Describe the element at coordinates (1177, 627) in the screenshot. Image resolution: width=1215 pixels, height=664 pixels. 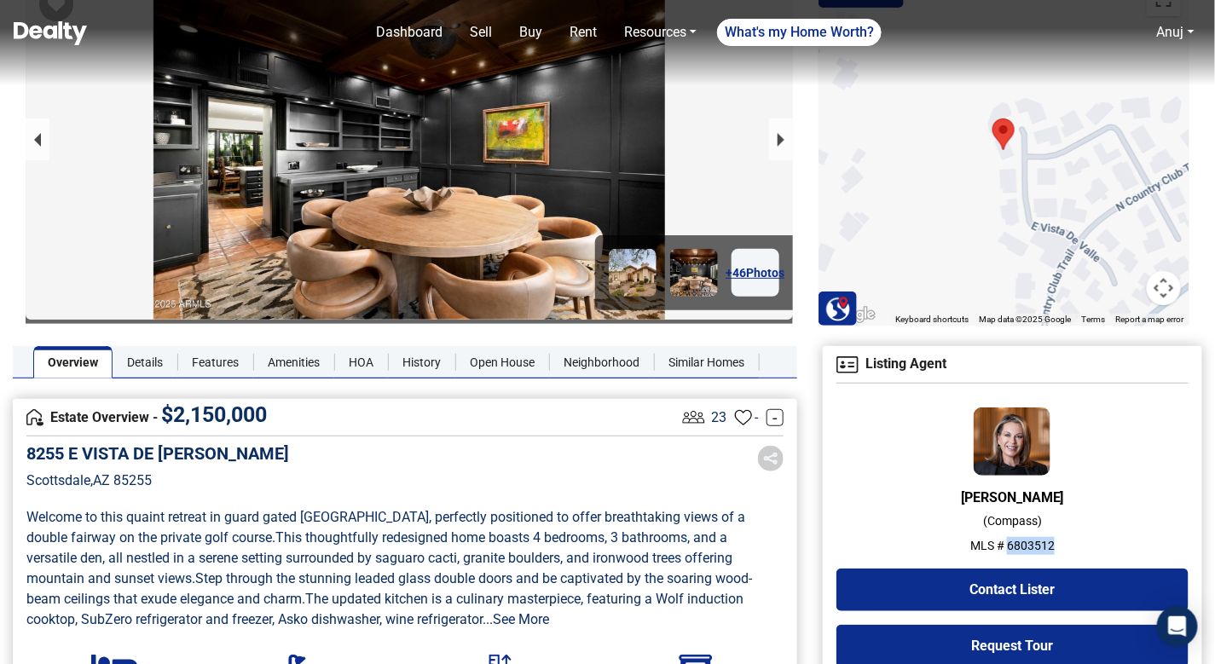
I see `div: Open Intercom Messenger` at that location.